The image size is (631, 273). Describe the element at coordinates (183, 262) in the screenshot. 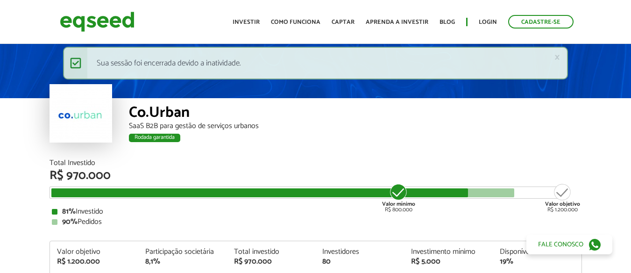

I see `div: 8,1%` at that location.